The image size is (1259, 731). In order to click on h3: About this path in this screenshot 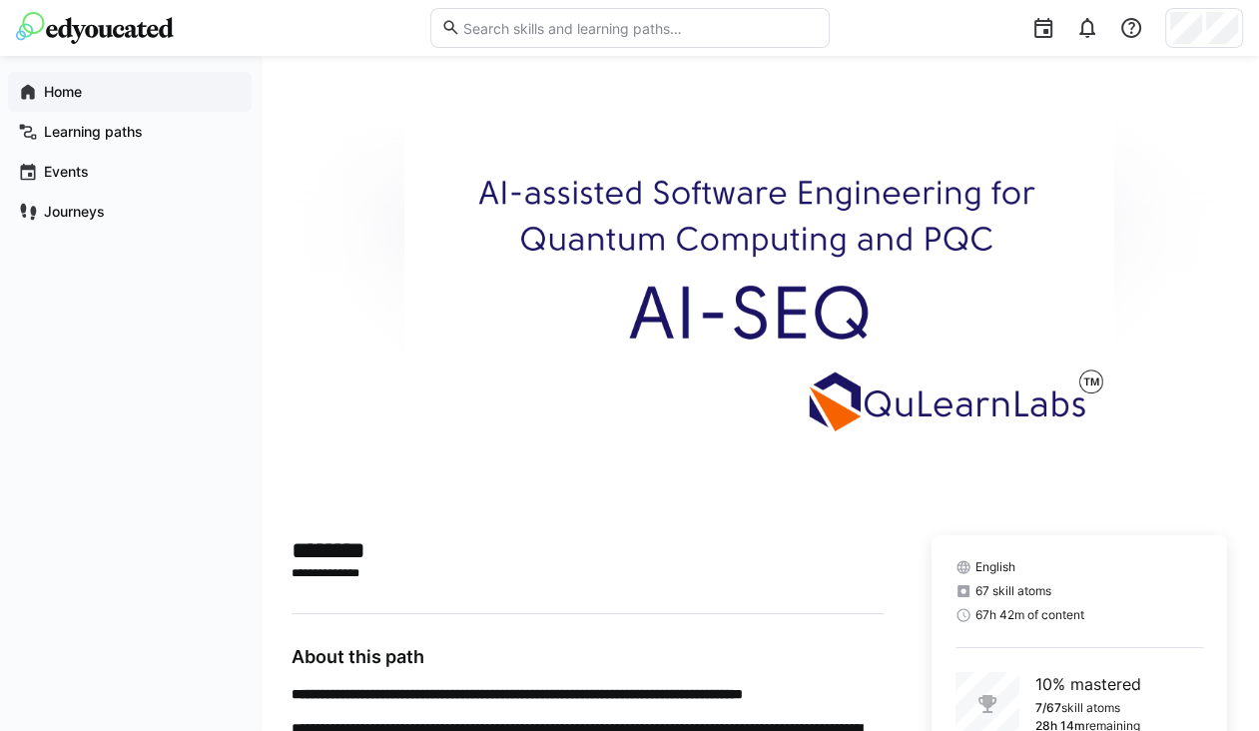, I will do `click(587, 657)`.